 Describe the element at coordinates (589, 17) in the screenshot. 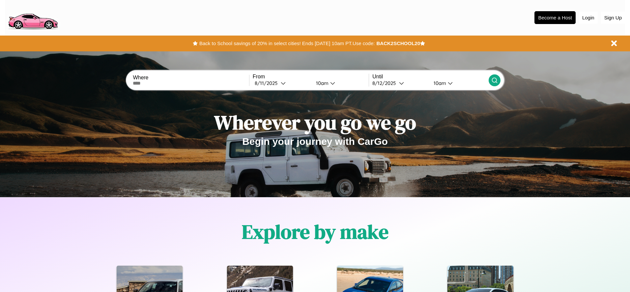

I see `button: Login` at that location.